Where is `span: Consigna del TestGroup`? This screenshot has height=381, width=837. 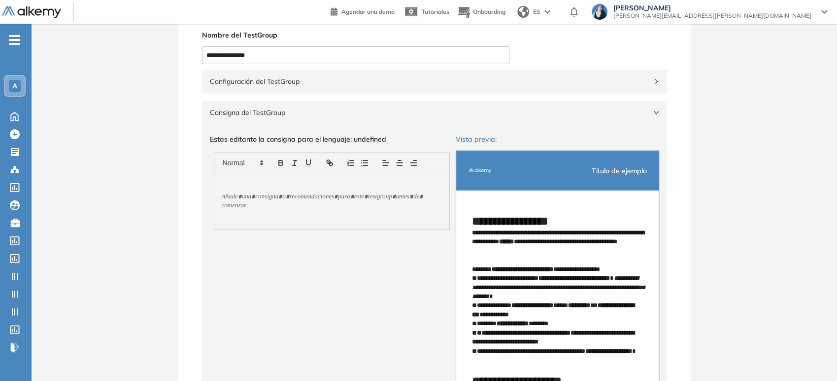 span: Consigna del TestGroup is located at coordinates (429, 112).